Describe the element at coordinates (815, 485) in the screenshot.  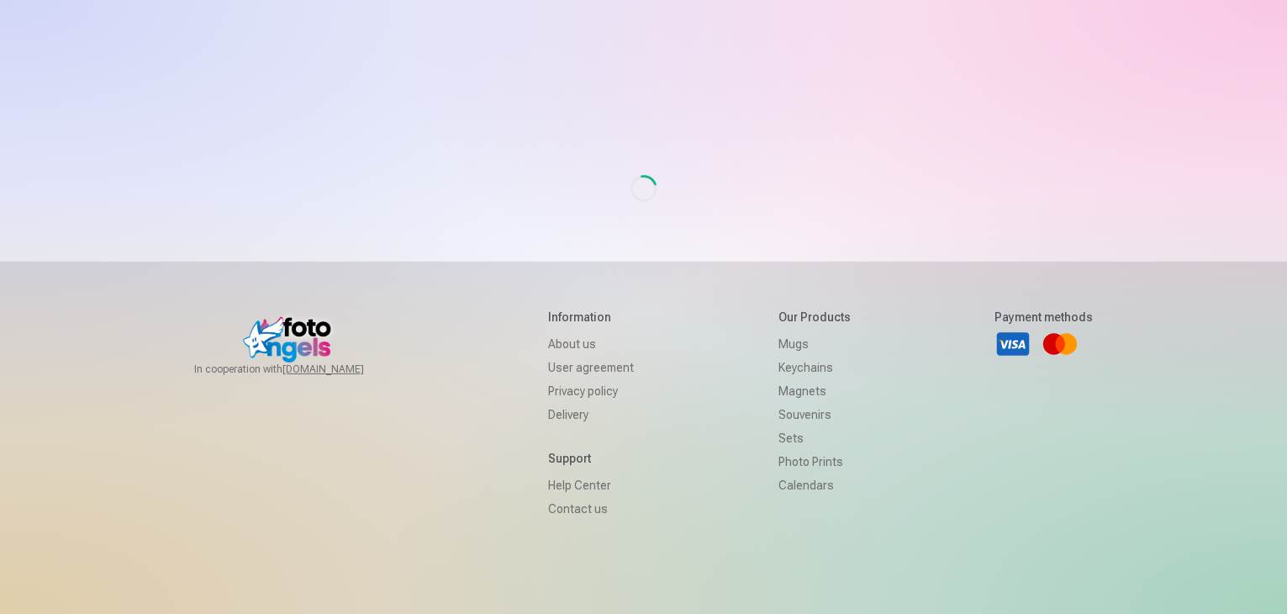
I see `a: Calendars` at that location.